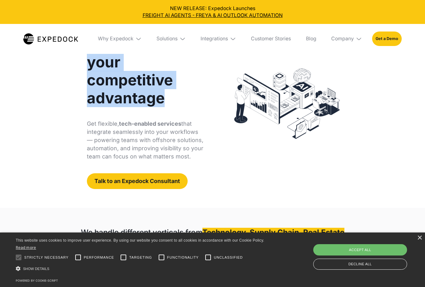 This screenshot has height=287, width=425. Describe the element at coordinates (142, 232) in the screenshot. I see `strong: We handle different verticals from` at that location.